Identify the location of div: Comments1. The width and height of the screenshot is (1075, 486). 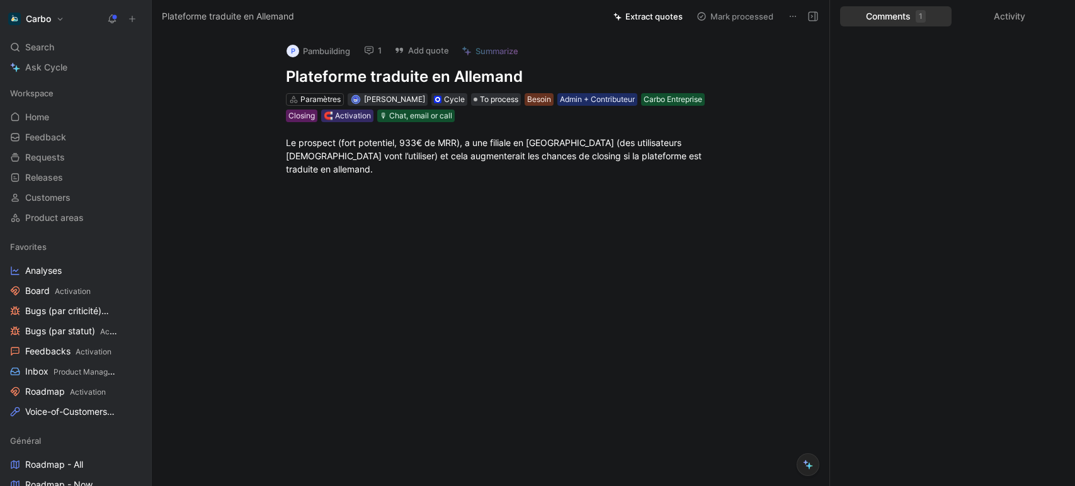
(896, 16).